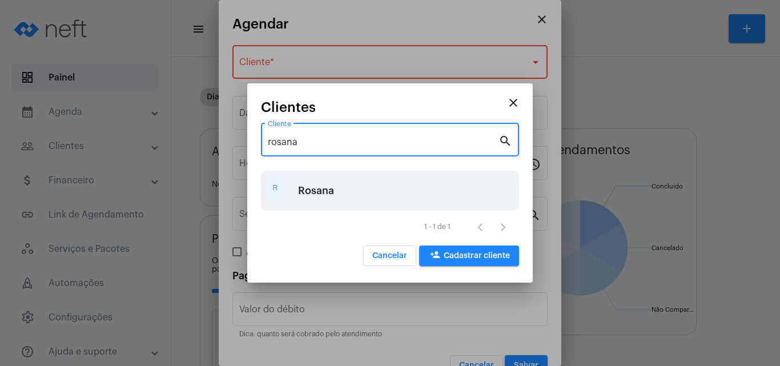 This screenshot has width=780, height=366. Describe the element at coordinates (383, 142) in the screenshot. I see `input: Pesquisar cliente` at that location.